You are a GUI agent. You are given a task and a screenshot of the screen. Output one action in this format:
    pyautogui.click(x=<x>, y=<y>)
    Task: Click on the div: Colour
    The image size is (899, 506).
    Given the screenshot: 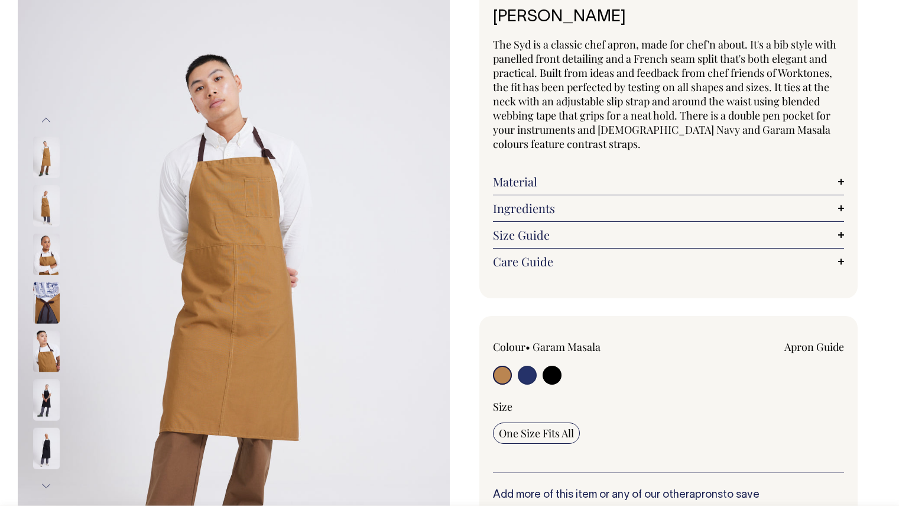 What is the action you would take?
    pyautogui.click(x=564, y=347)
    